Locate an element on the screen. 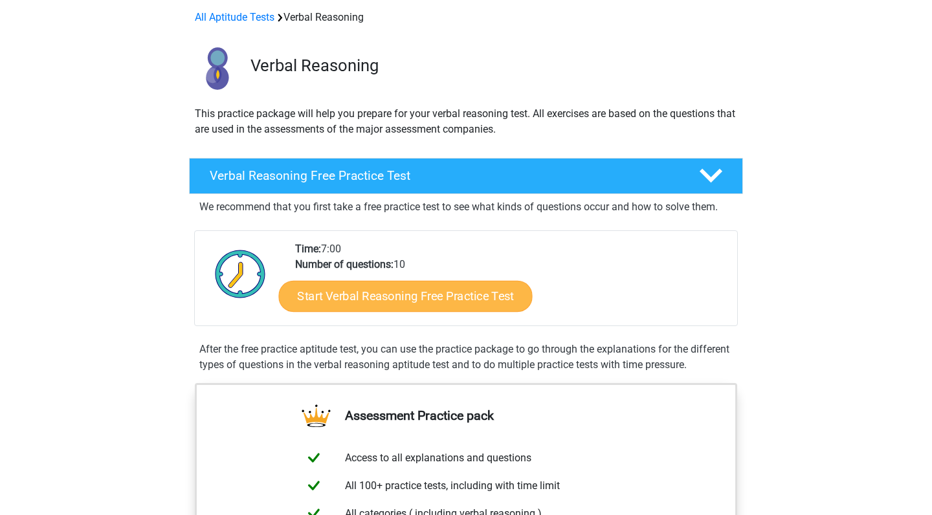 The height and width of the screenshot is (515, 932). b: Number of questions: is located at coordinates (344, 264).